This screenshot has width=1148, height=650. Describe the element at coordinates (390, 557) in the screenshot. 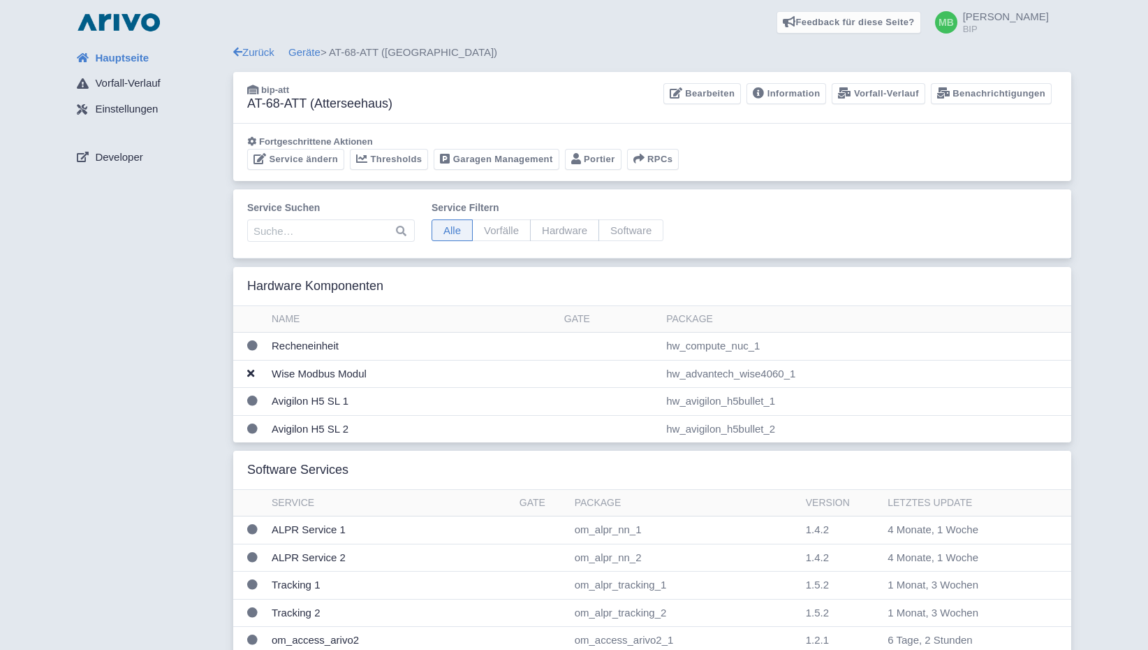

I see `td: ALPR Service 2` at that location.